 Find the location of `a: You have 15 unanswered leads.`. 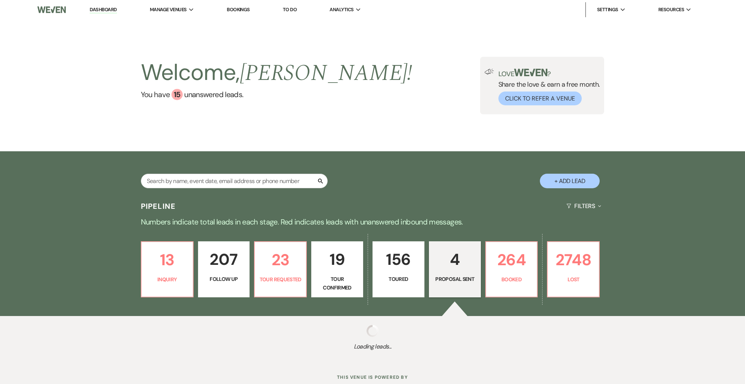

a: You have 15 unanswered leads. is located at coordinates (277, 95).